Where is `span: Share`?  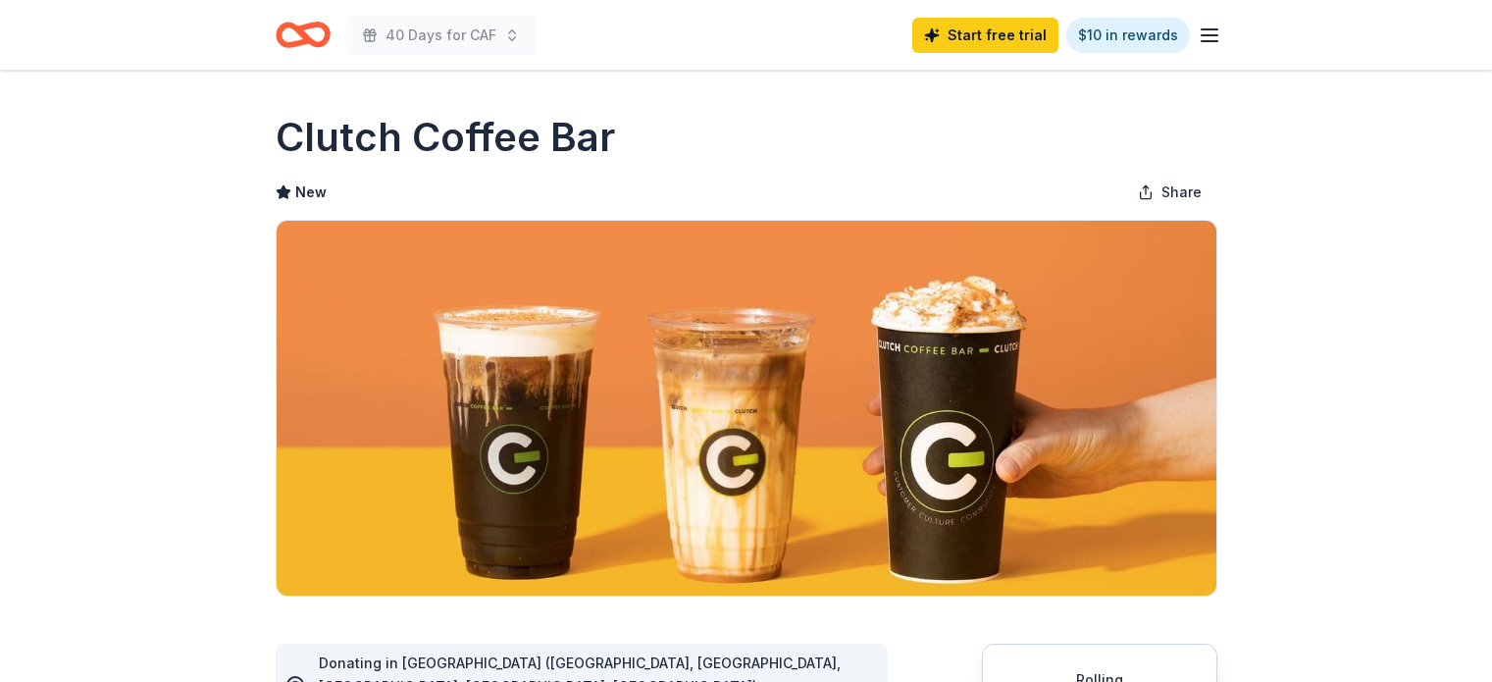
span: Share is located at coordinates (1181, 192).